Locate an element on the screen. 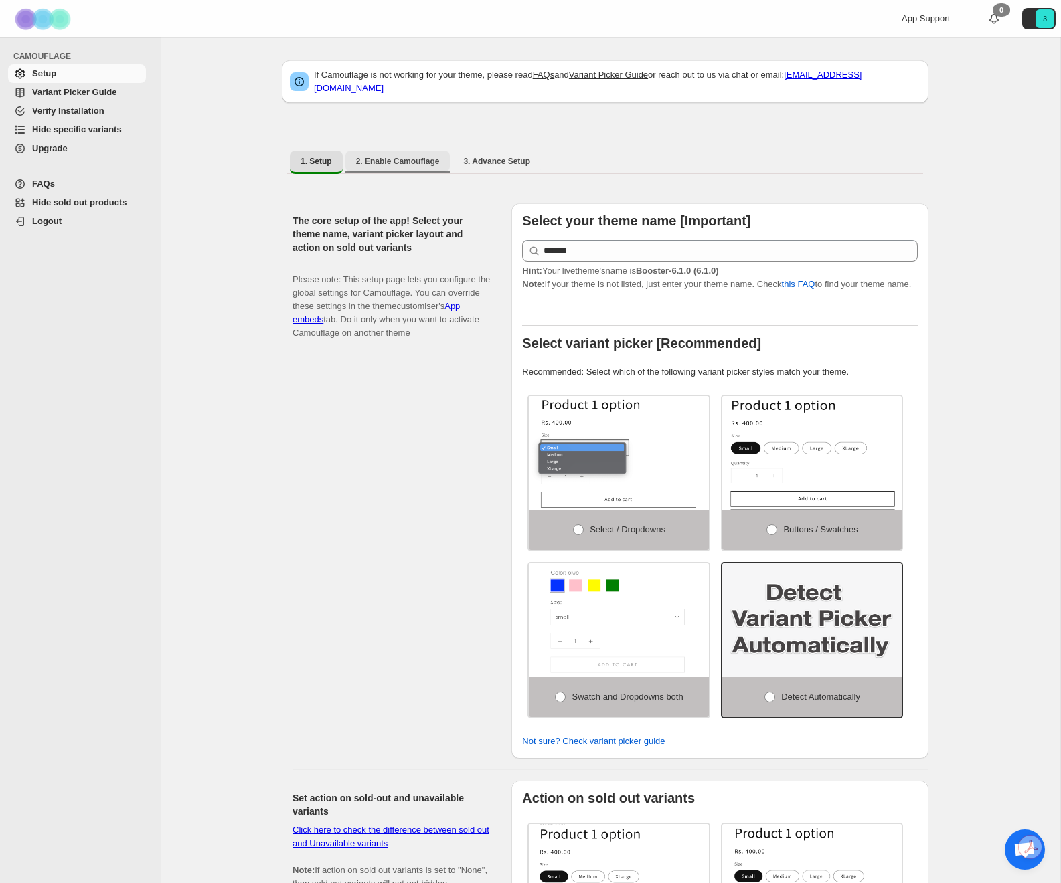  img: Swatch and Dropdowns both is located at coordinates (618, 620).